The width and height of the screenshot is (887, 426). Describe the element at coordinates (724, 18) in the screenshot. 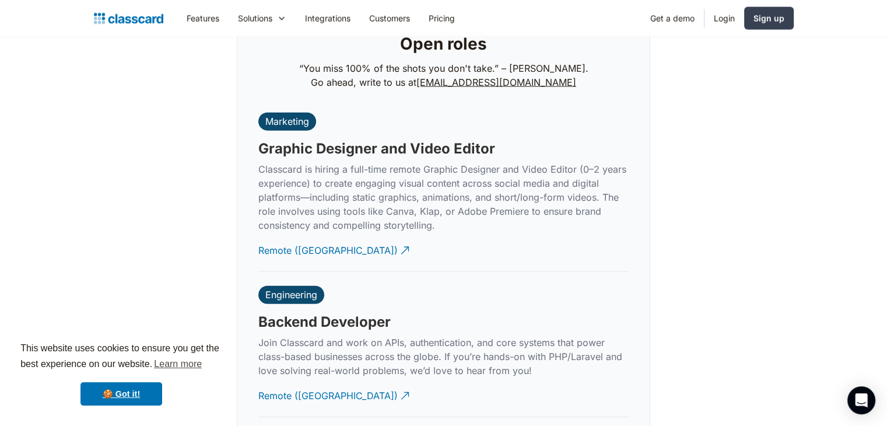

I see `a: Login` at that location.